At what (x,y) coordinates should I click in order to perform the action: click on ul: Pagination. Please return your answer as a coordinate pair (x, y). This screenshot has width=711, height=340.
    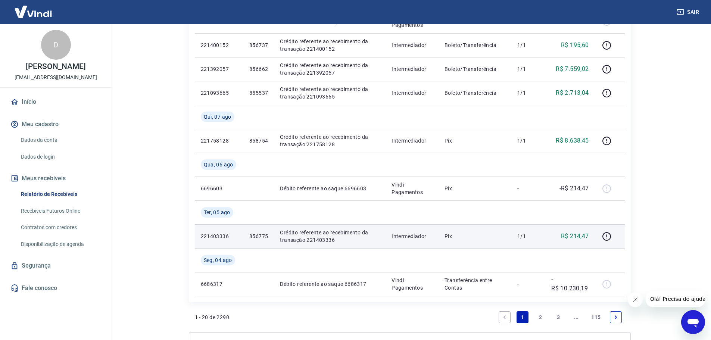
    Looking at the image, I should click on (560, 317).